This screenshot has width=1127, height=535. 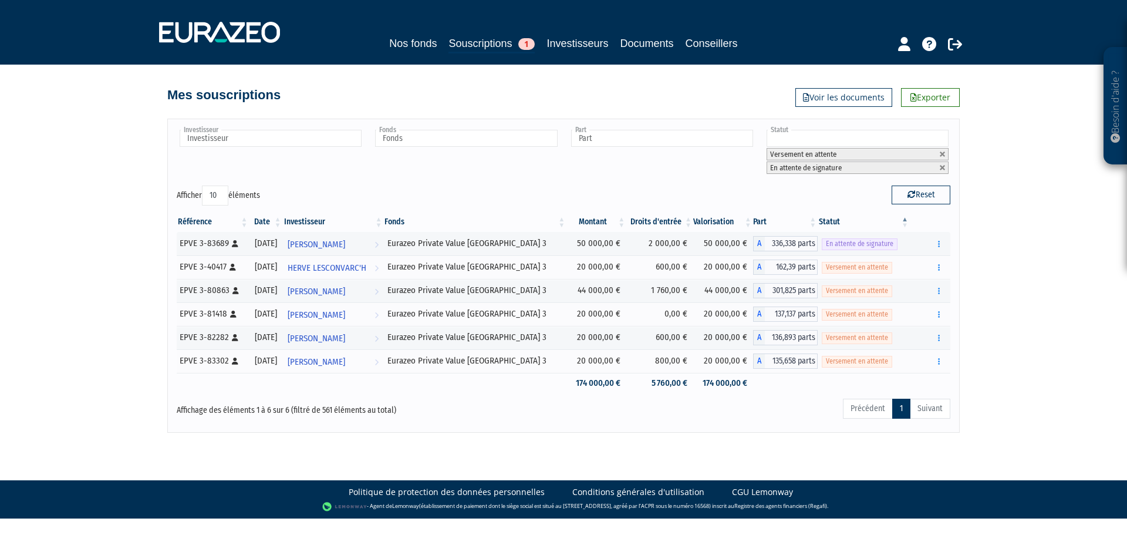 I want to click on a: Conseillers, so click(x=711, y=43).